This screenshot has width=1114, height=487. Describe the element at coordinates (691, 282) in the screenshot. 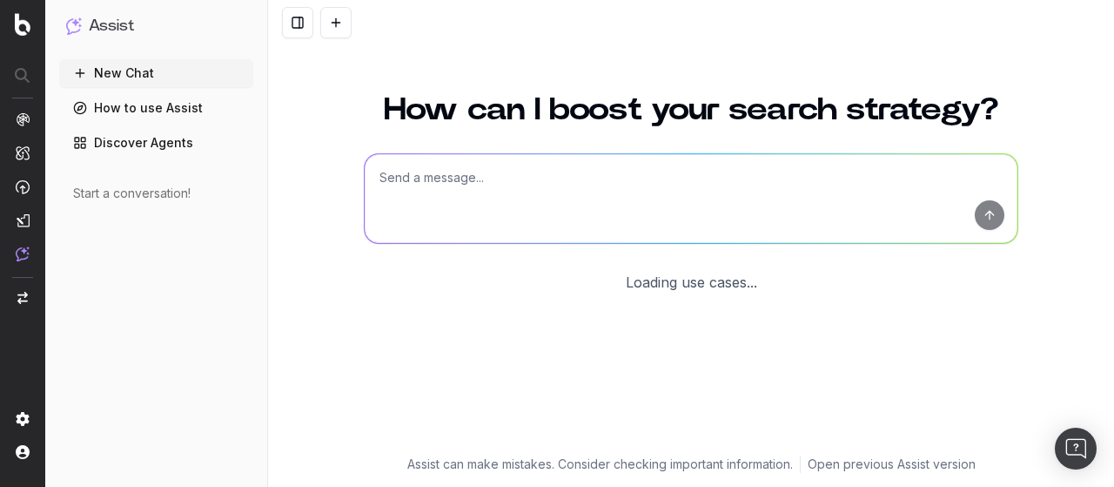

I see `div: Loading use cases...` at that location.